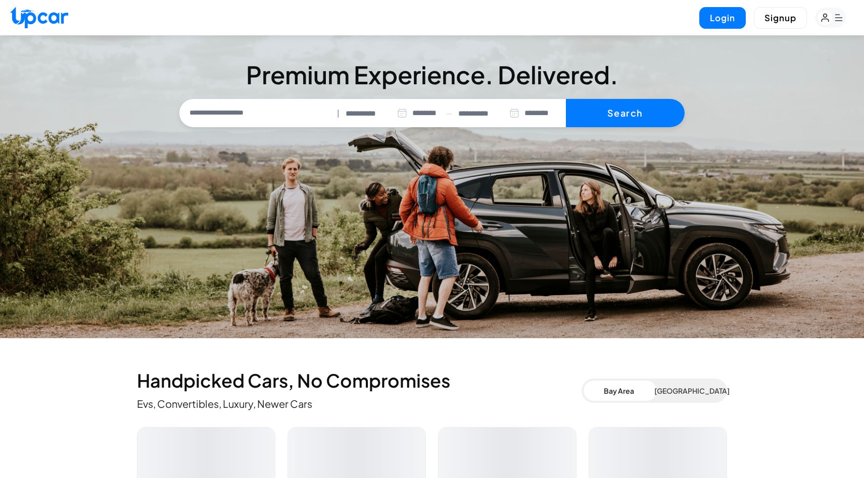 This screenshot has height=478, width=864. What do you see at coordinates (359, 381) in the screenshot?
I see `h2: Handpicked Cars, No Compromises` at bounding box center [359, 381].